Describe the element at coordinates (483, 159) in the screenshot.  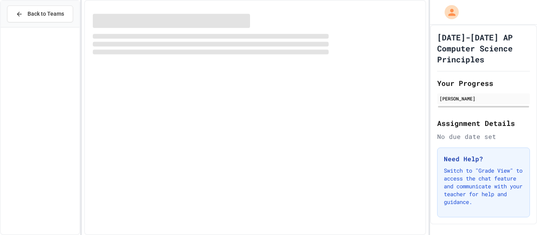
I see `h3: Need Help?` at that location.